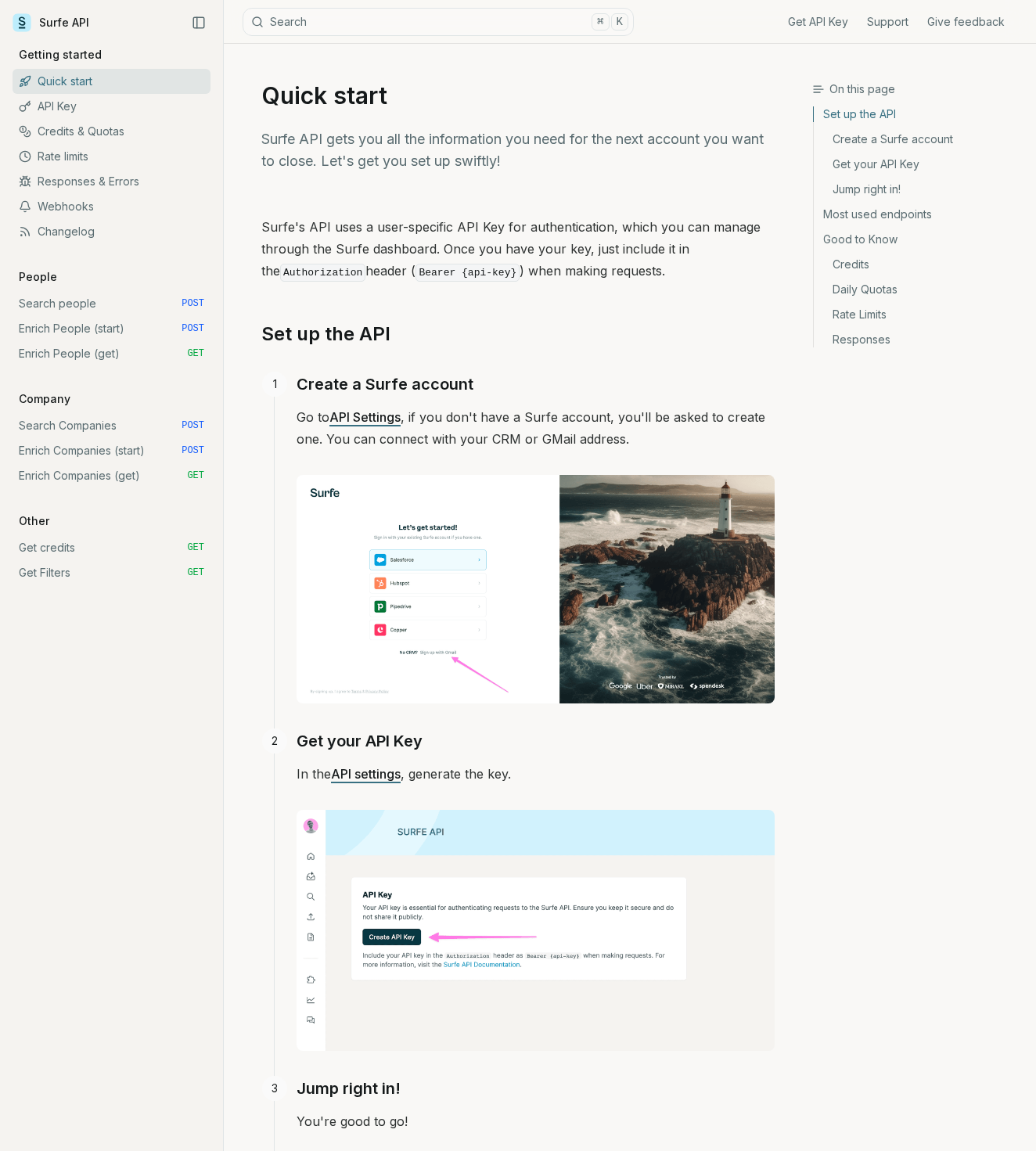 The height and width of the screenshot is (1151, 1036). I want to click on kbd: K, so click(620, 22).